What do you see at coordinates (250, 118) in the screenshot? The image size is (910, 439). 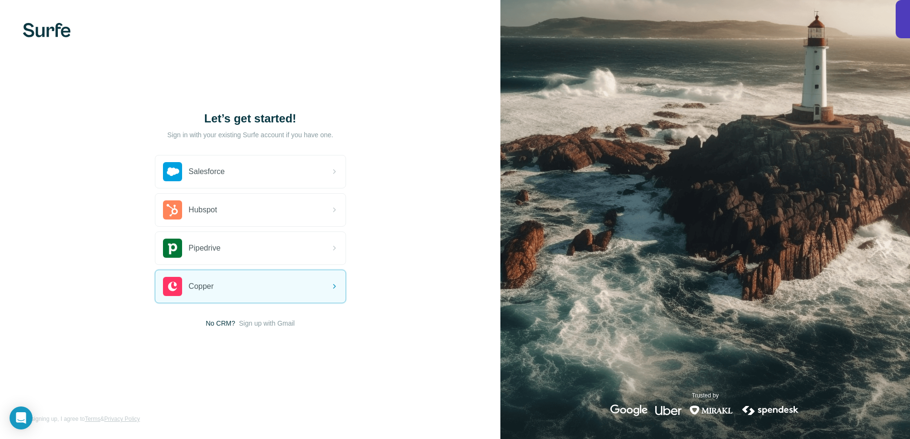 I see `h1: Let’s get started!` at bounding box center [250, 118].